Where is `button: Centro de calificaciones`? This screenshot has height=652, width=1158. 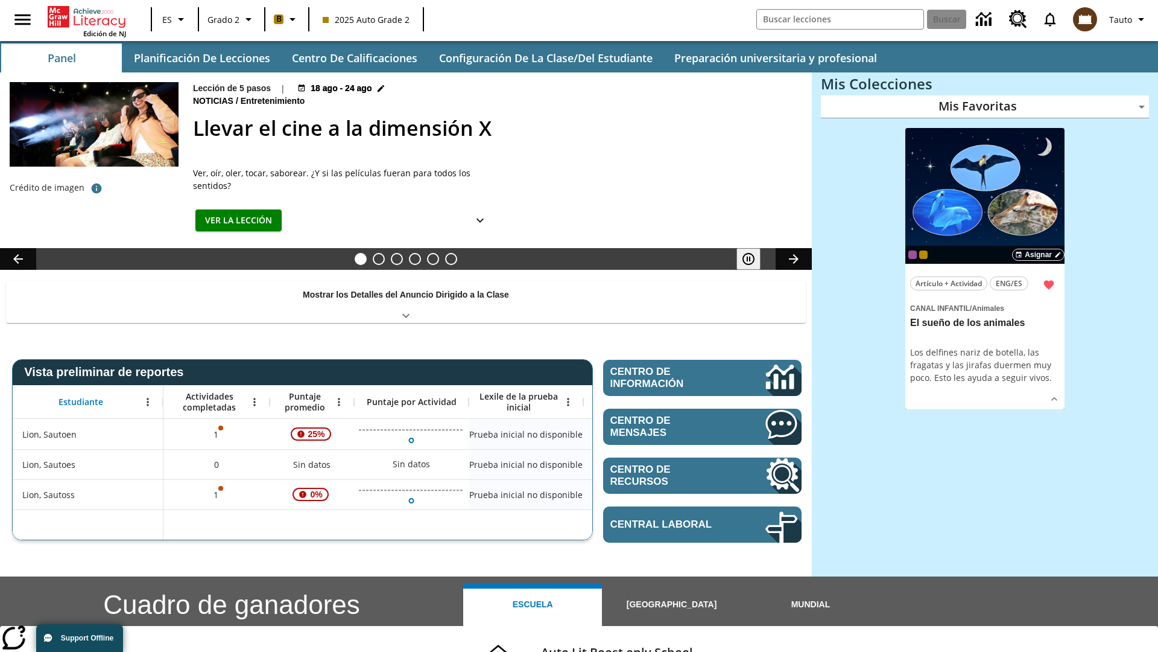
button: Centro de calificaciones is located at coordinates (355, 58).